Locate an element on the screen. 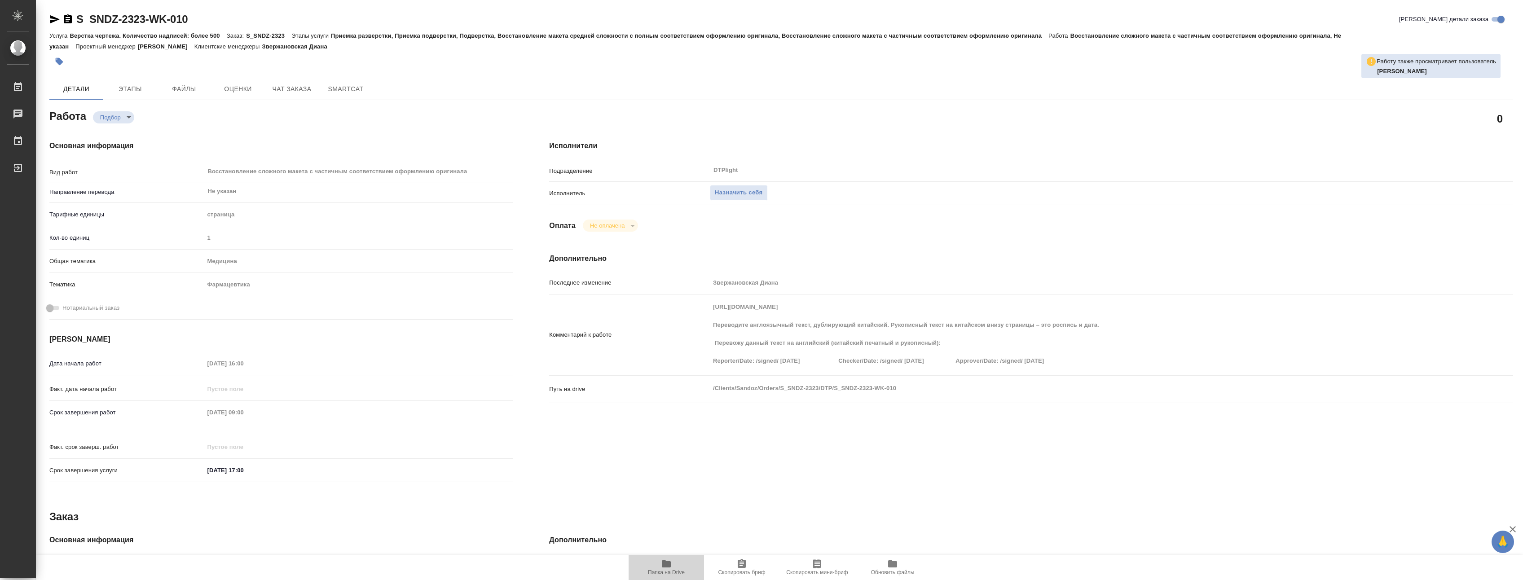 The width and height of the screenshot is (1523, 580). span: Назначить себя is located at coordinates (738, 193).